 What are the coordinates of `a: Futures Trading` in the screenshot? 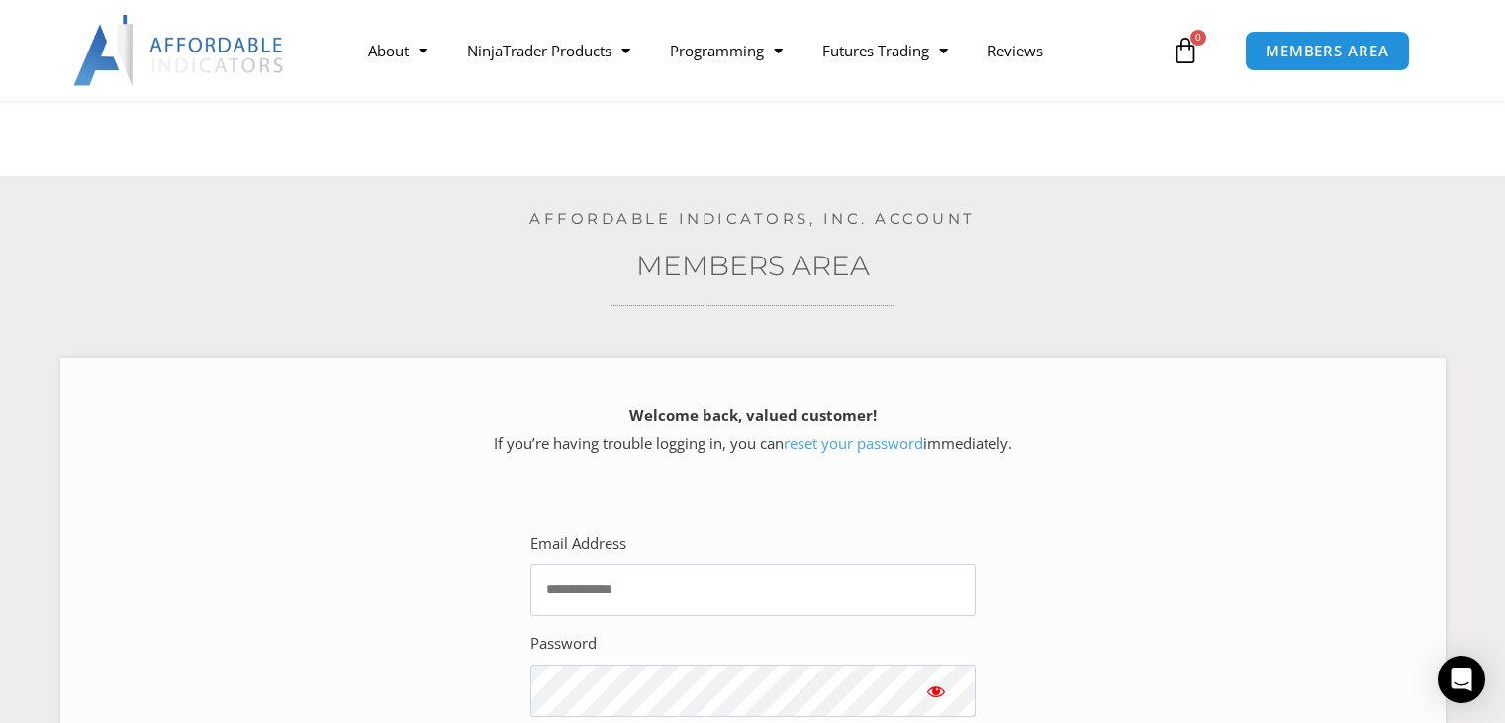 It's located at (885, 50).